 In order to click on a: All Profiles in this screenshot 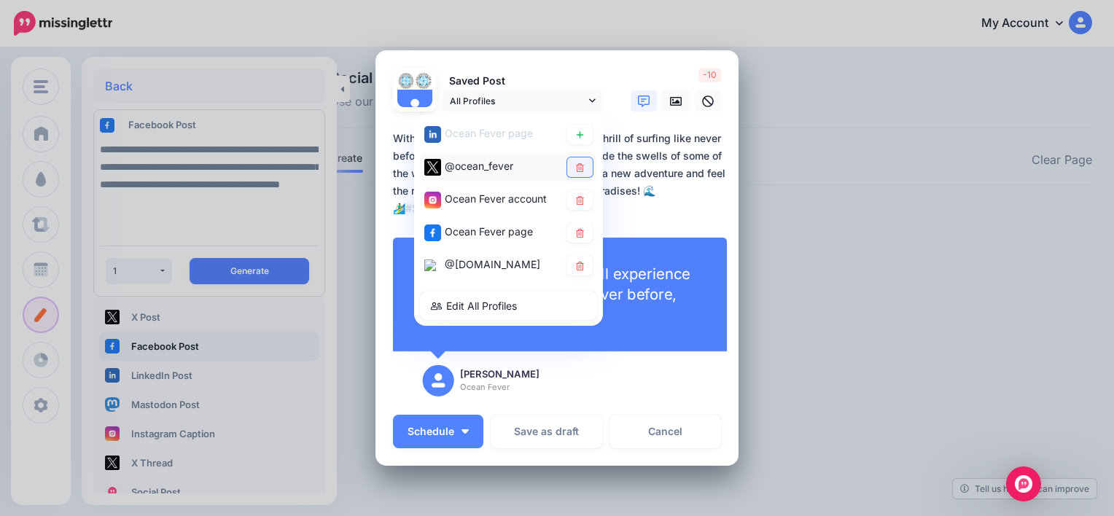, I will do `click(523, 101)`.